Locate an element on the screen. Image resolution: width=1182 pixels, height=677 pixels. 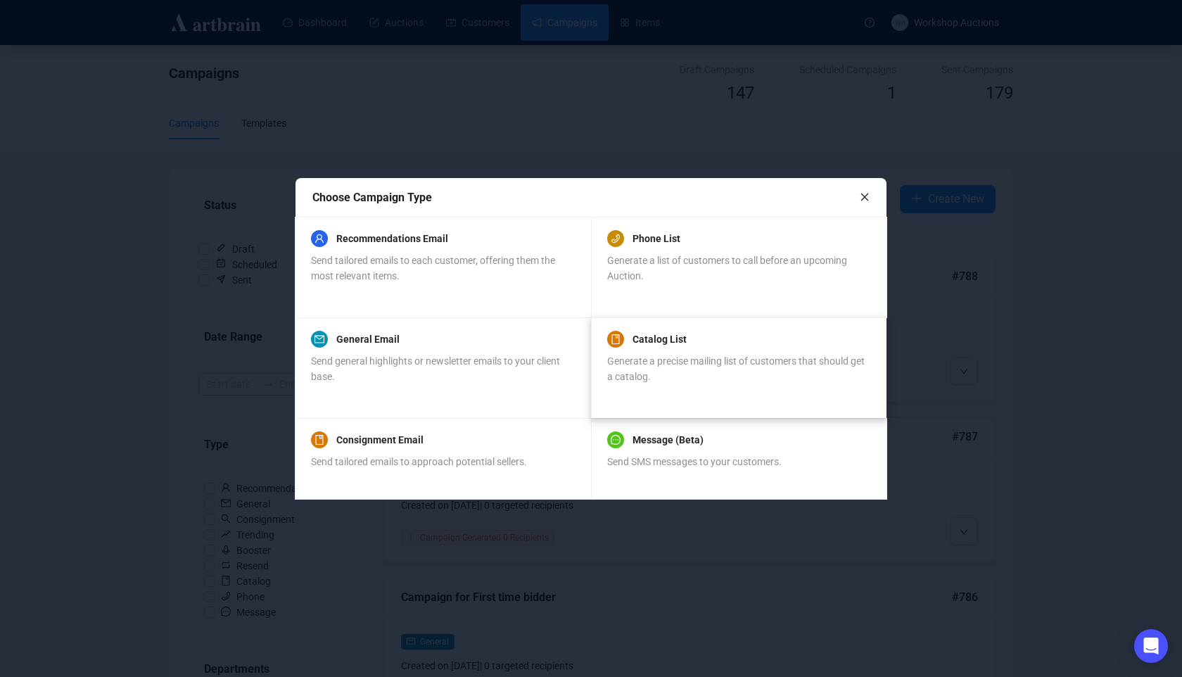
div: Open Intercom Messenger is located at coordinates (1151, 646).